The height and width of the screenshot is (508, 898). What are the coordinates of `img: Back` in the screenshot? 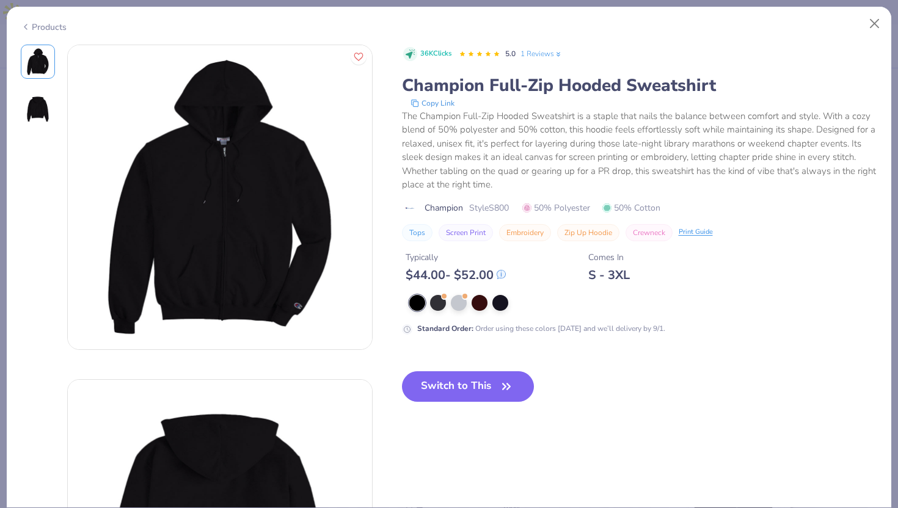 It's located at (38, 108).